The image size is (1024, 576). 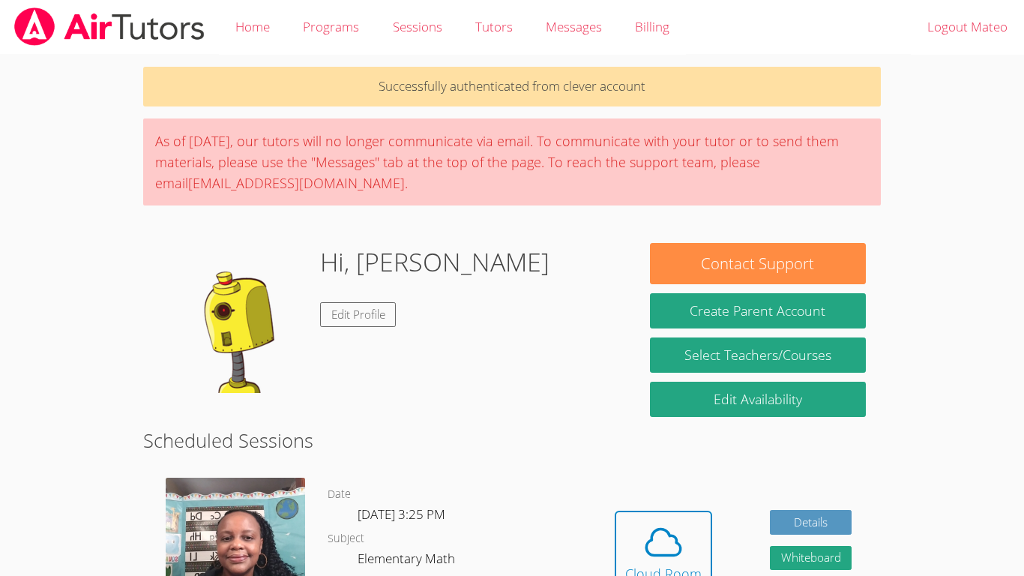 I want to click on button: Whiteboard, so click(x=811, y=558).